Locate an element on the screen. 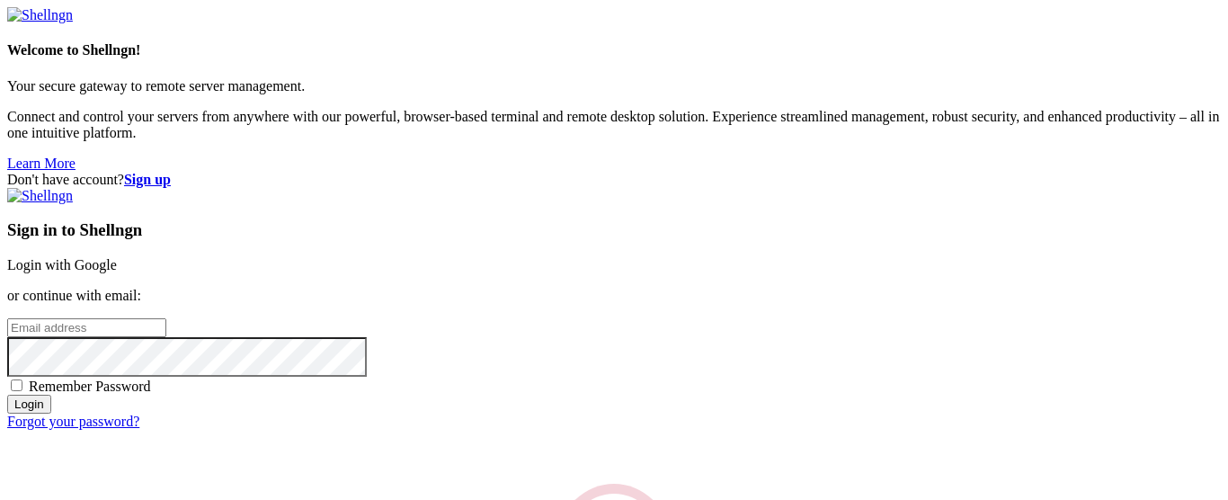 This screenshot has width=1228, height=500. a: Learn More is located at coordinates (41, 163).